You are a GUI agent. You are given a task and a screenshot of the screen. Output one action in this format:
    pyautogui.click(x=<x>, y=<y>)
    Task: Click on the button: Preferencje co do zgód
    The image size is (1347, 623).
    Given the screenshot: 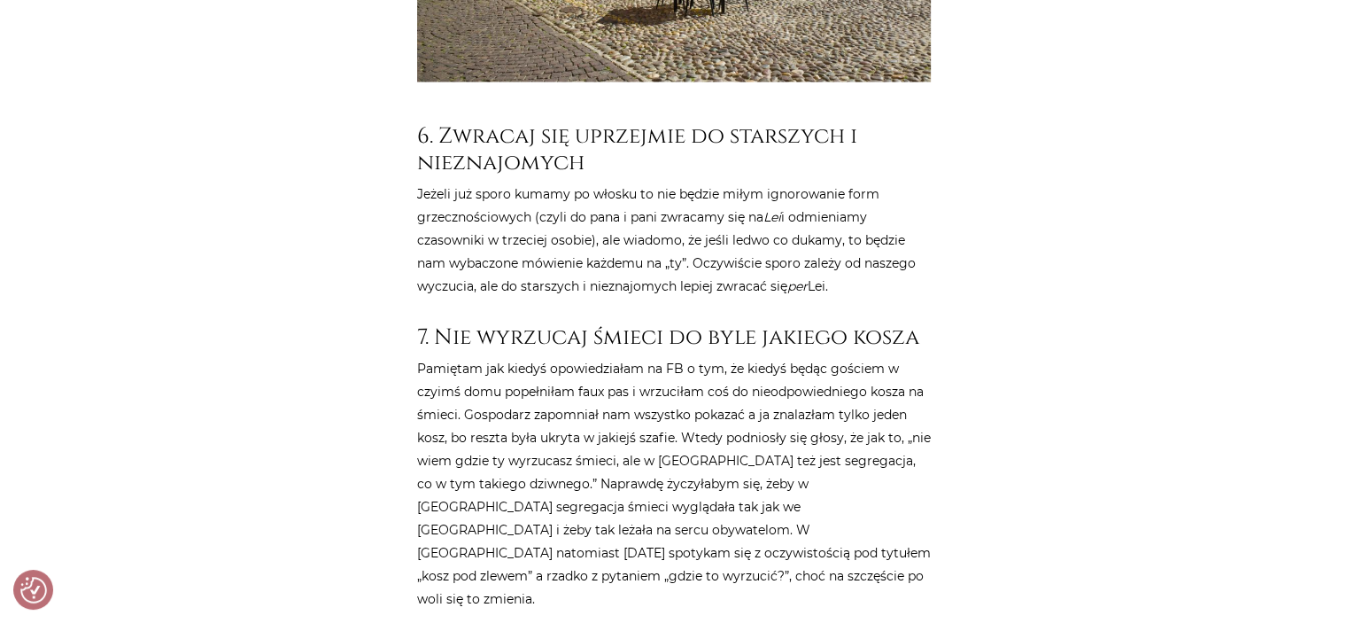 What is the action you would take?
    pyautogui.click(x=34, y=590)
    